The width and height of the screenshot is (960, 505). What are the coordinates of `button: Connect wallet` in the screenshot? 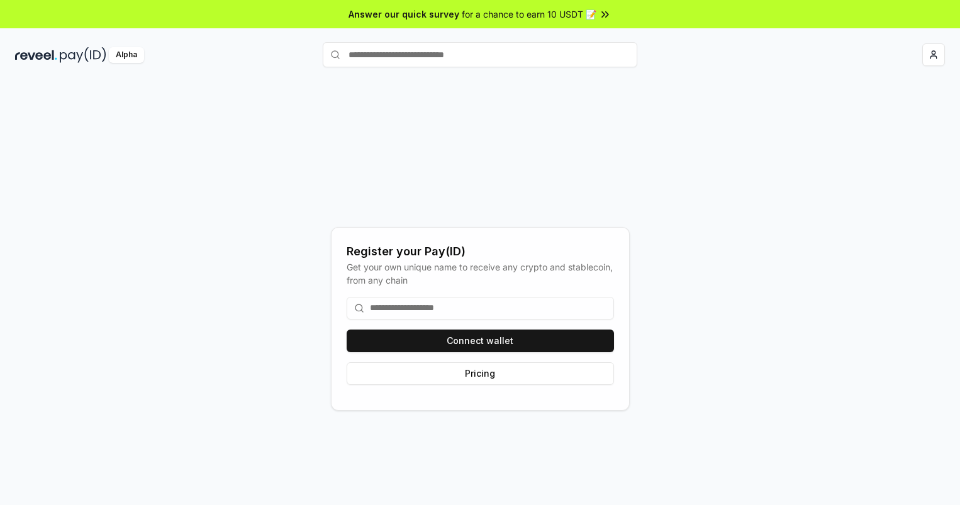 It's located at (480, 341).